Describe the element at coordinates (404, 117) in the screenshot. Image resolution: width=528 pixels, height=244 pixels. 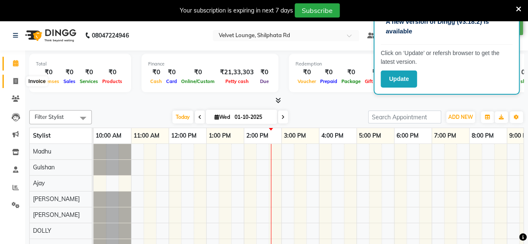
I see `input: Search Appointment` at that location.